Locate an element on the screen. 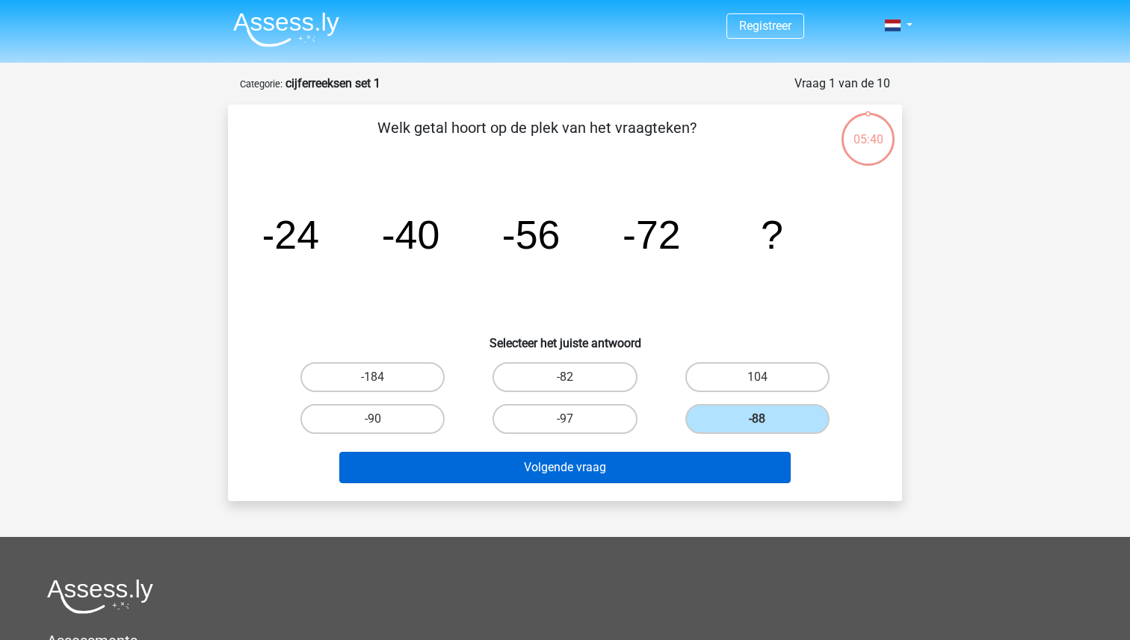 The height and width of the screenshot is (640, 1130). label: -97 is located at coordinates (564, 419).